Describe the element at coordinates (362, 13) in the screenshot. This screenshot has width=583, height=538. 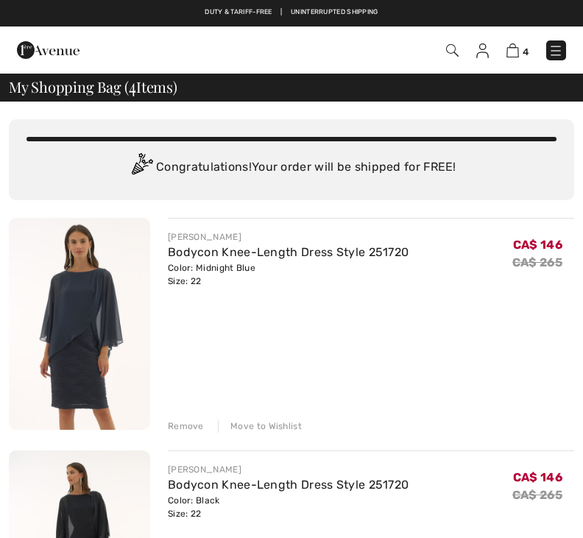
I see `a: Free Returns` at that location.